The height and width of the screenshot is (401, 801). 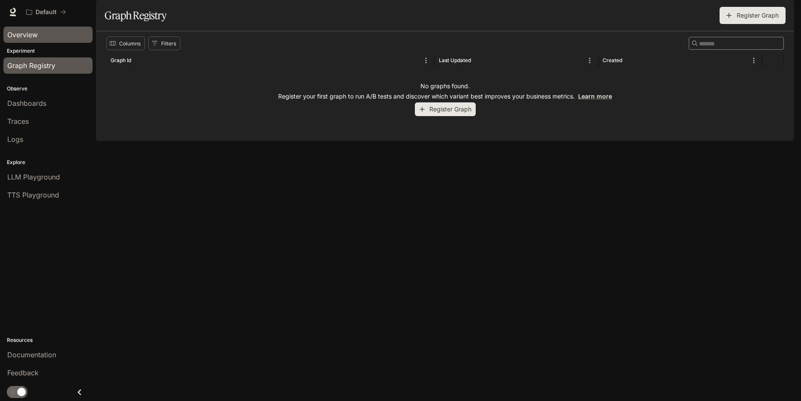 I want to click on div: Search, so click(x=736, y=43).